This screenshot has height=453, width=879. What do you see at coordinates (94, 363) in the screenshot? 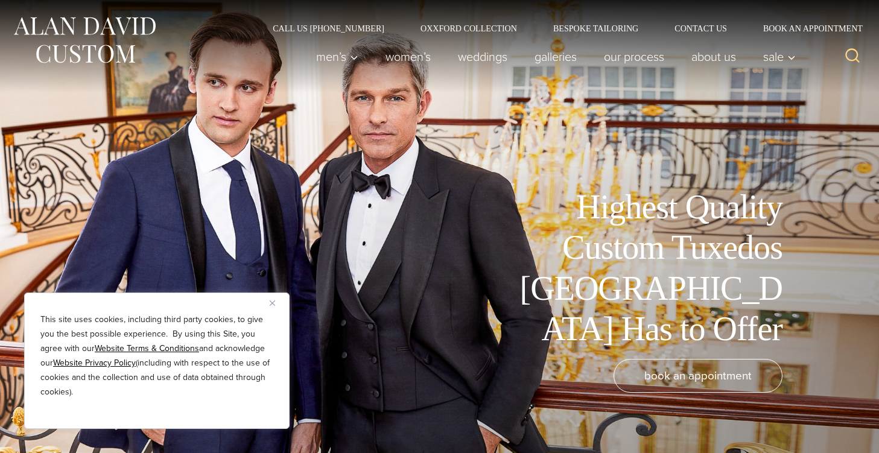
I see `a: Website Privacy Policy` at bounding box center [94, 363].